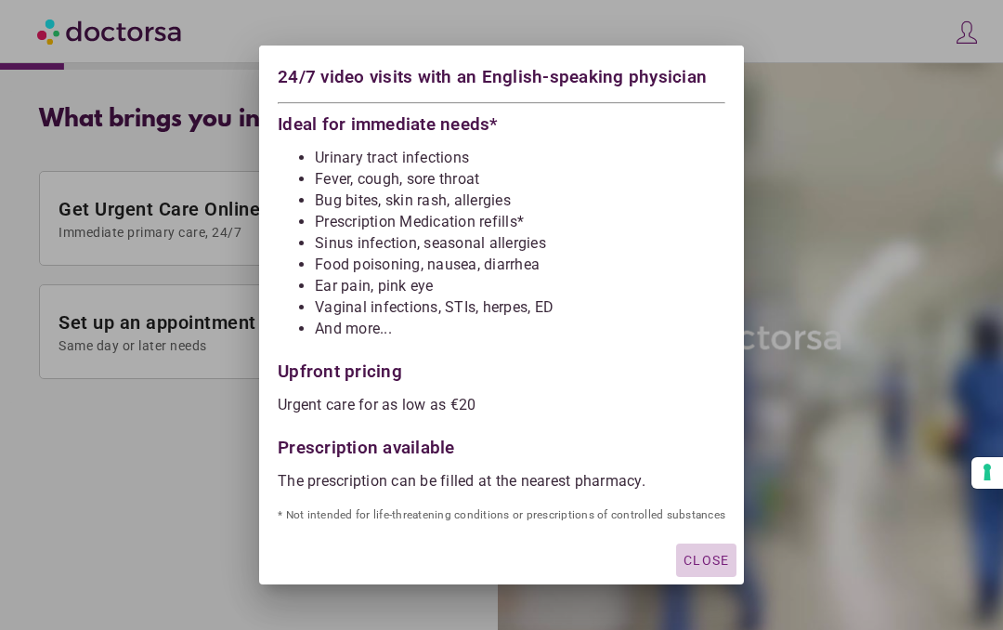 The height and width of the screenshot is (630, 1003). Describe the element at coordinates (501, 405) in the screenshot. I see `p: Urgent care for as low as €20` at that location.